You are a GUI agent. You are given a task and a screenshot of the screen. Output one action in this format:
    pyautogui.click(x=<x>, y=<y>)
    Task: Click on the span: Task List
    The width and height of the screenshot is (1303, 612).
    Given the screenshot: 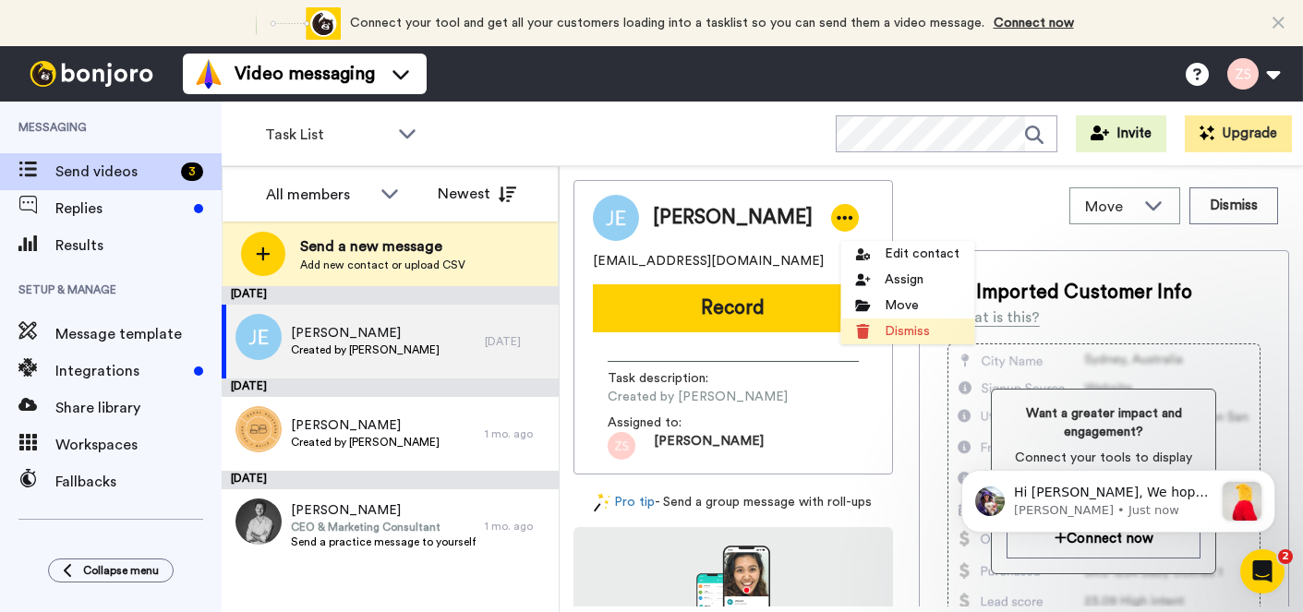 What is the action you would take?
    pyautogui.click(x=327, y=135)
    